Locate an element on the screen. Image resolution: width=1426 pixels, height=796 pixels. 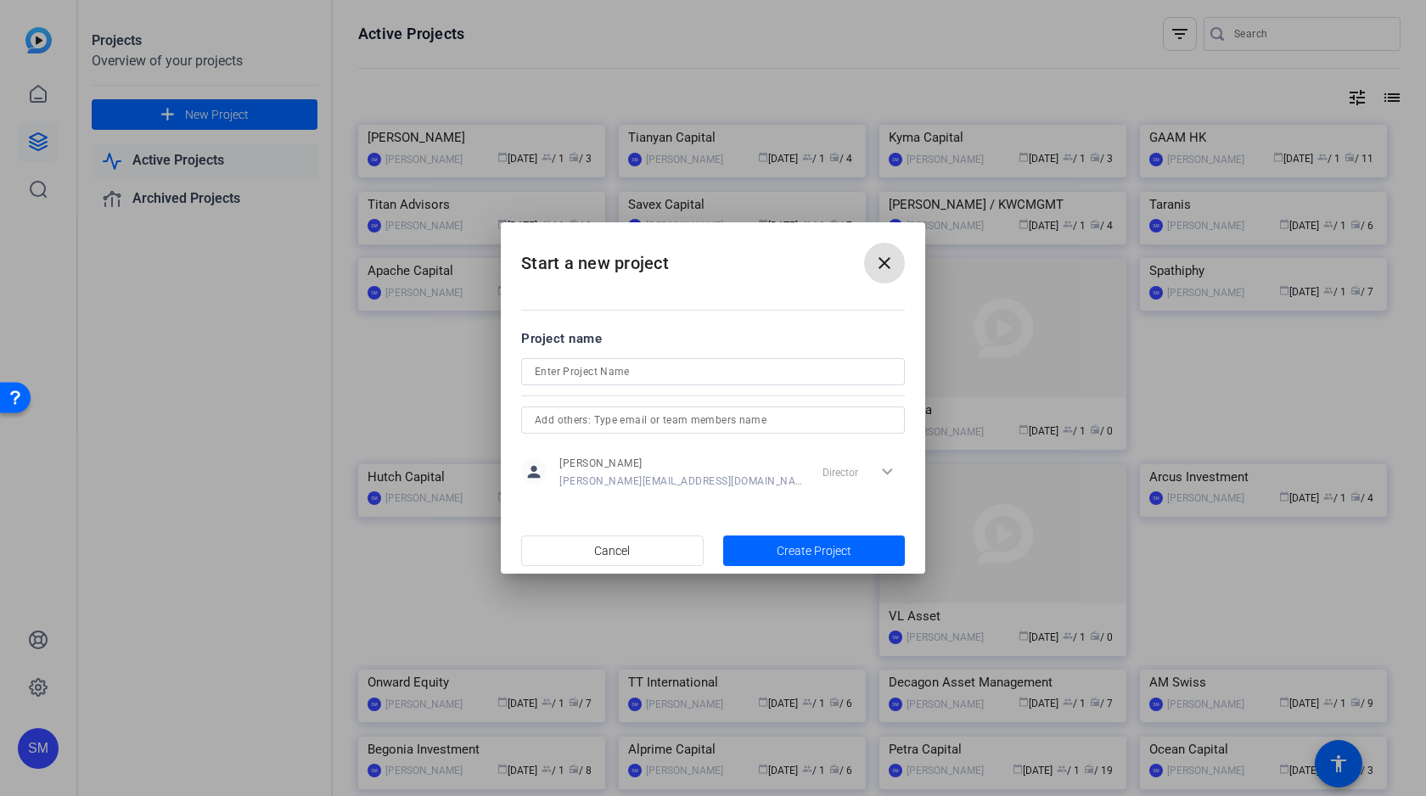
input: Enter Project Name is located at coordinates (713, 372).